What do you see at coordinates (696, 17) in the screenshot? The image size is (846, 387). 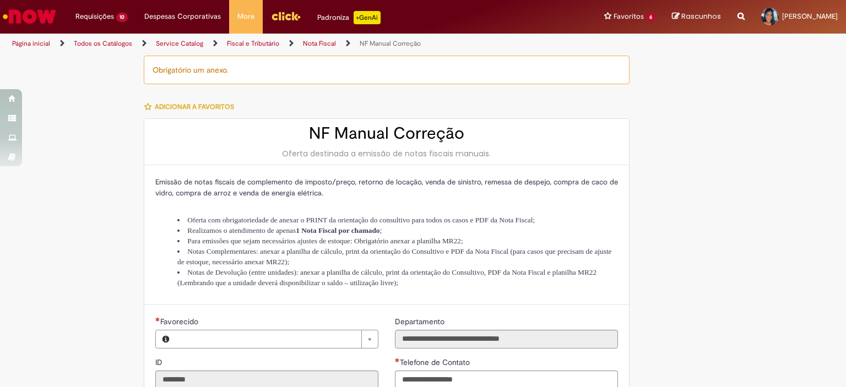 I see `a: Rascunhos` at bounding box center [696, 17].